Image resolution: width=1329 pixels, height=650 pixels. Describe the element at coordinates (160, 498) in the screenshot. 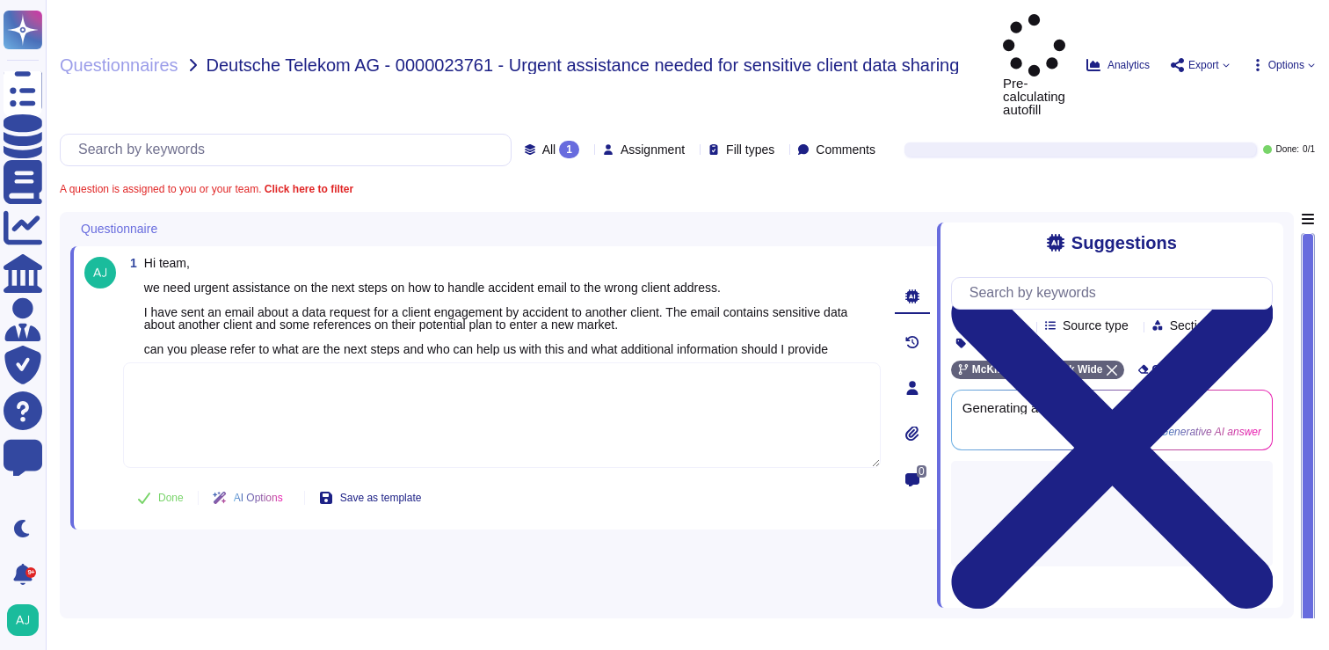

I see `button: Done` at that location.